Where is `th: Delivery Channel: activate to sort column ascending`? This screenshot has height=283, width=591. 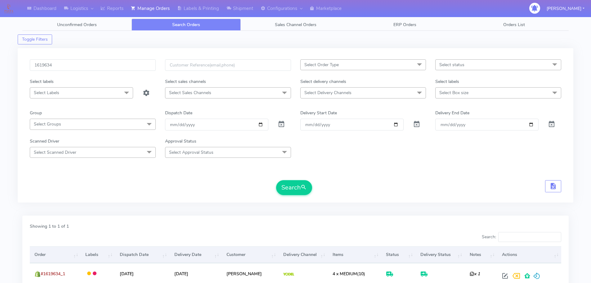
th: Delivery Channel: activate to sort column ascending is located at coordinates (303, 254).